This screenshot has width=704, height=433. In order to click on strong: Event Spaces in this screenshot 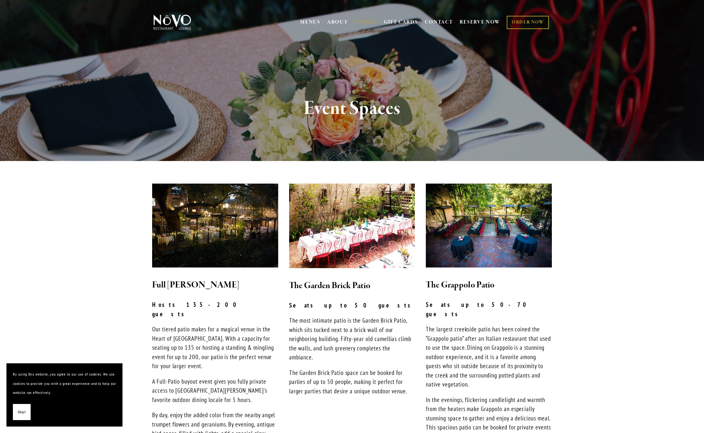, I will do `click(352, 108)`.